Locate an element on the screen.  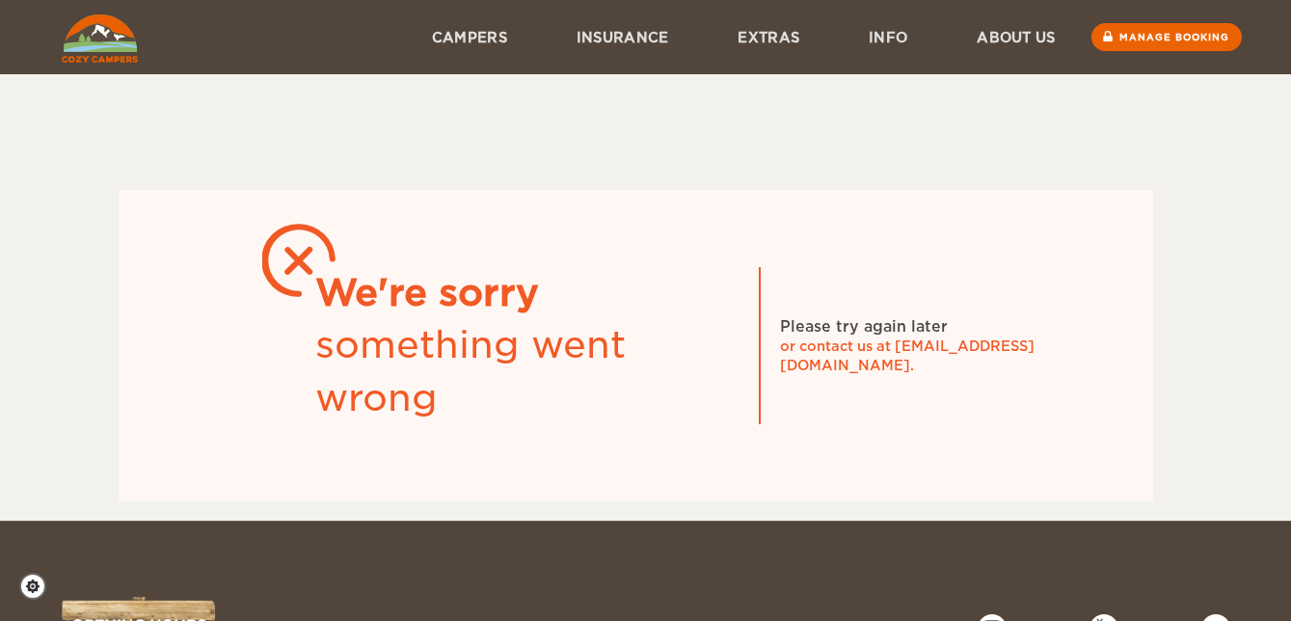
div: something went wrong is located at coordinates (528, 371).